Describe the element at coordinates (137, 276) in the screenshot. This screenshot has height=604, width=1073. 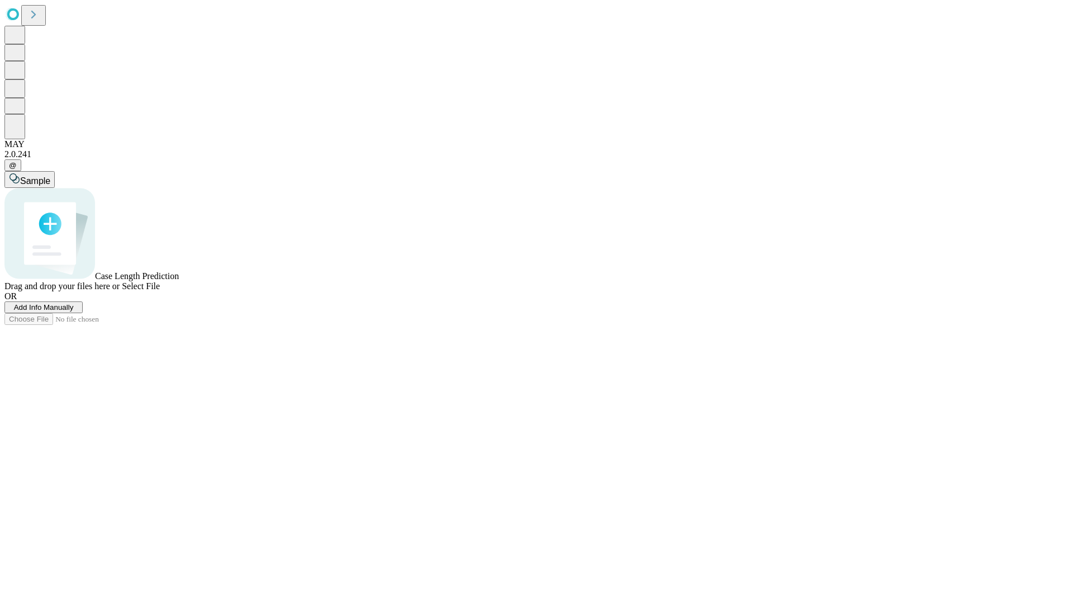
I see `span: Case Length Prediction` at that location.